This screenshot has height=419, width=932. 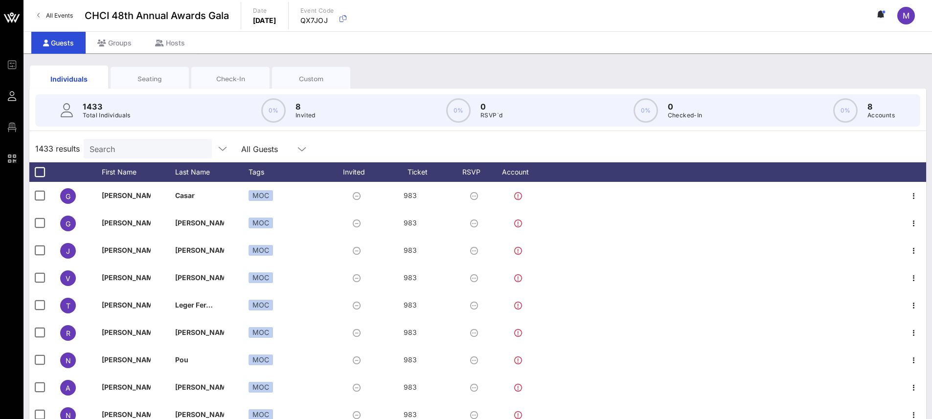 I want to click on span: m, so click(x=906, y=16).